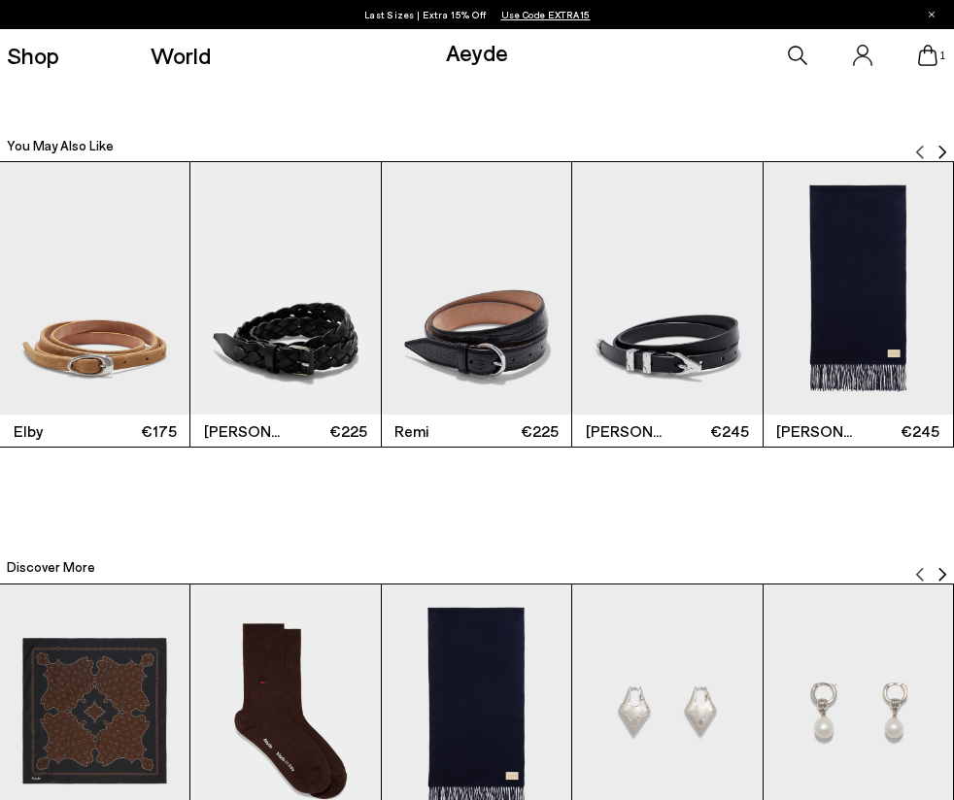 The image size is (954, 800). Describe the element at coordinates (50, 567) in the screenshot. I see `h2: Discover More` at that location.